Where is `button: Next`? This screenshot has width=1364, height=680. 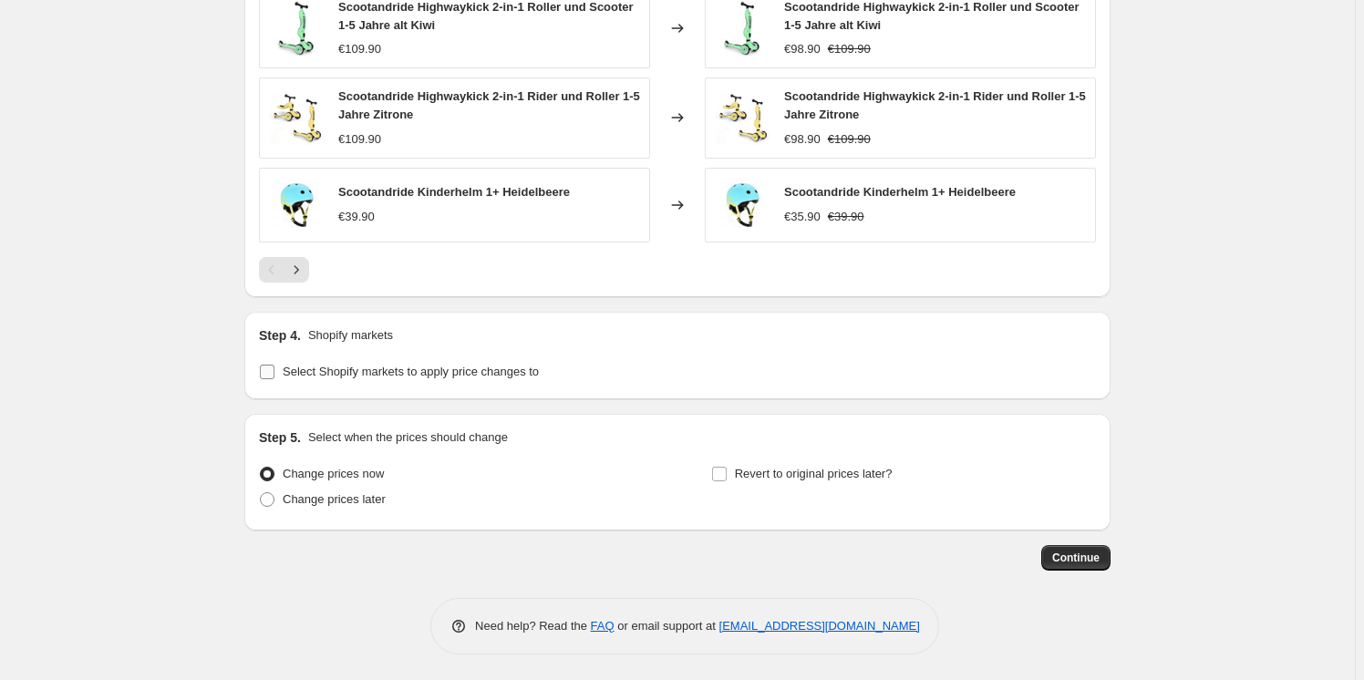
button: Next is located at coordinates (296, 270).